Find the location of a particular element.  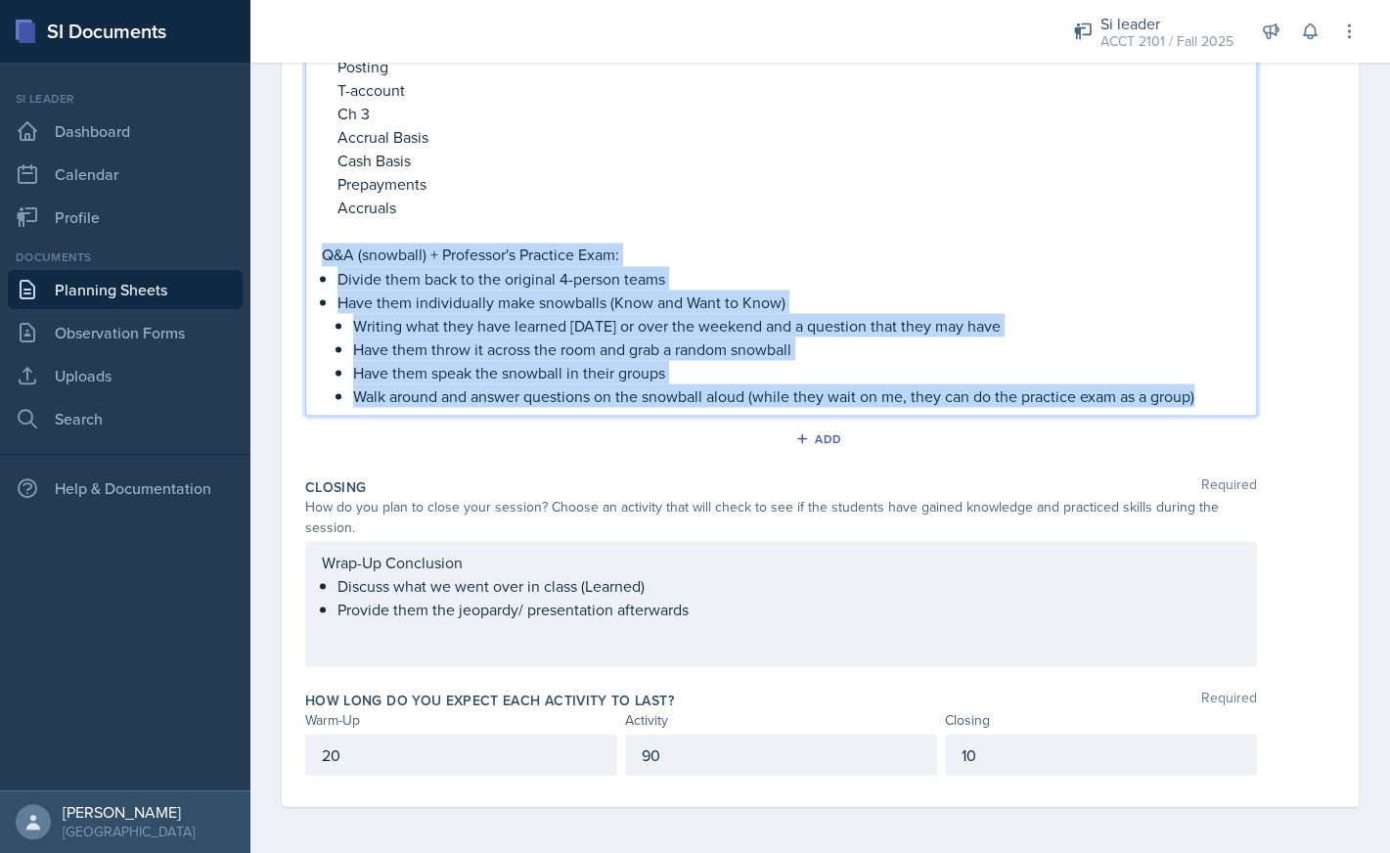

p: 10 is located at coordinates (1100, 754).